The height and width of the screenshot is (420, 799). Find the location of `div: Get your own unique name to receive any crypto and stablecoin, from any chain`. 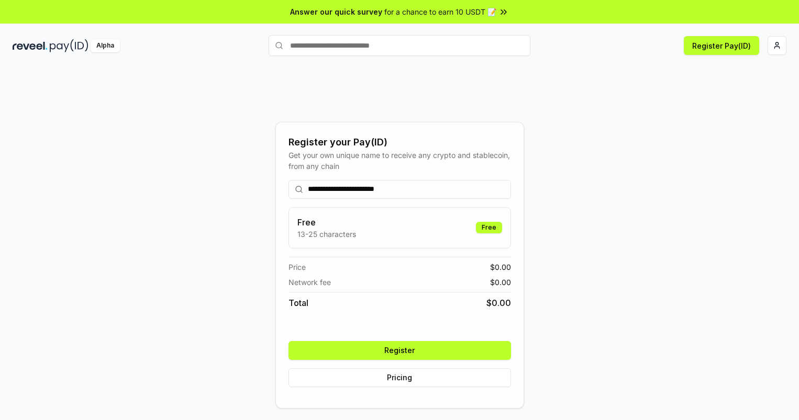

div: Get your own unique name to receive any crypto and stablecoin, from any chain is located at coordinates (399, 161).